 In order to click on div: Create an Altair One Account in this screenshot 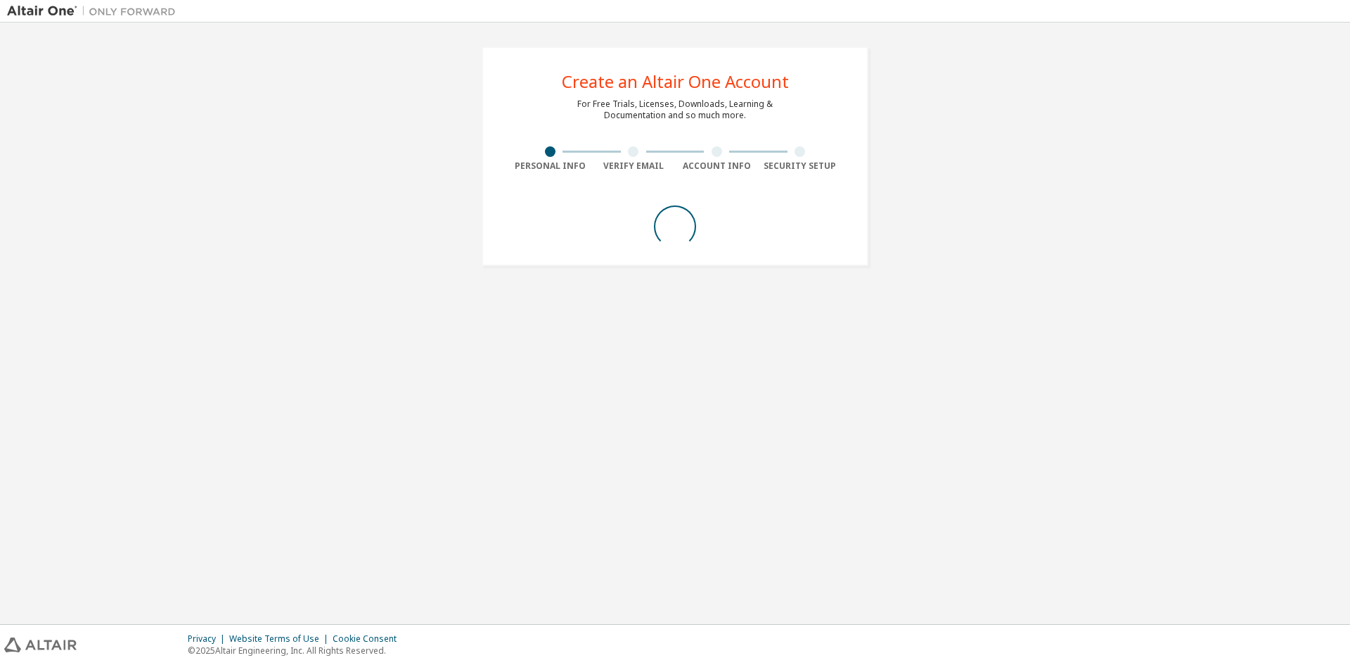, I will do `click(675, 82)`.